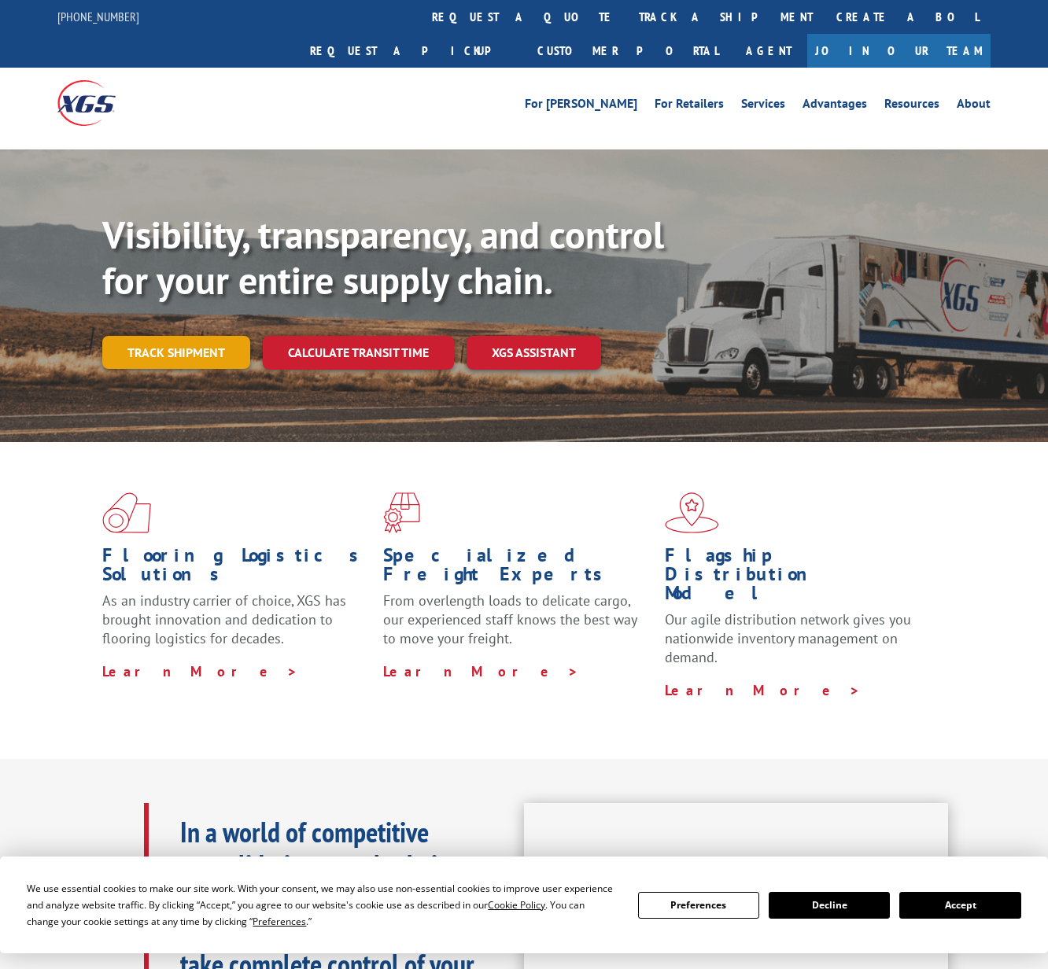 The width and height of the screenshot is (1048, 969). I want to click on div: We use essential cookies to make our site work. With your consent, we may also use non-essential ..., so click(323, 905).